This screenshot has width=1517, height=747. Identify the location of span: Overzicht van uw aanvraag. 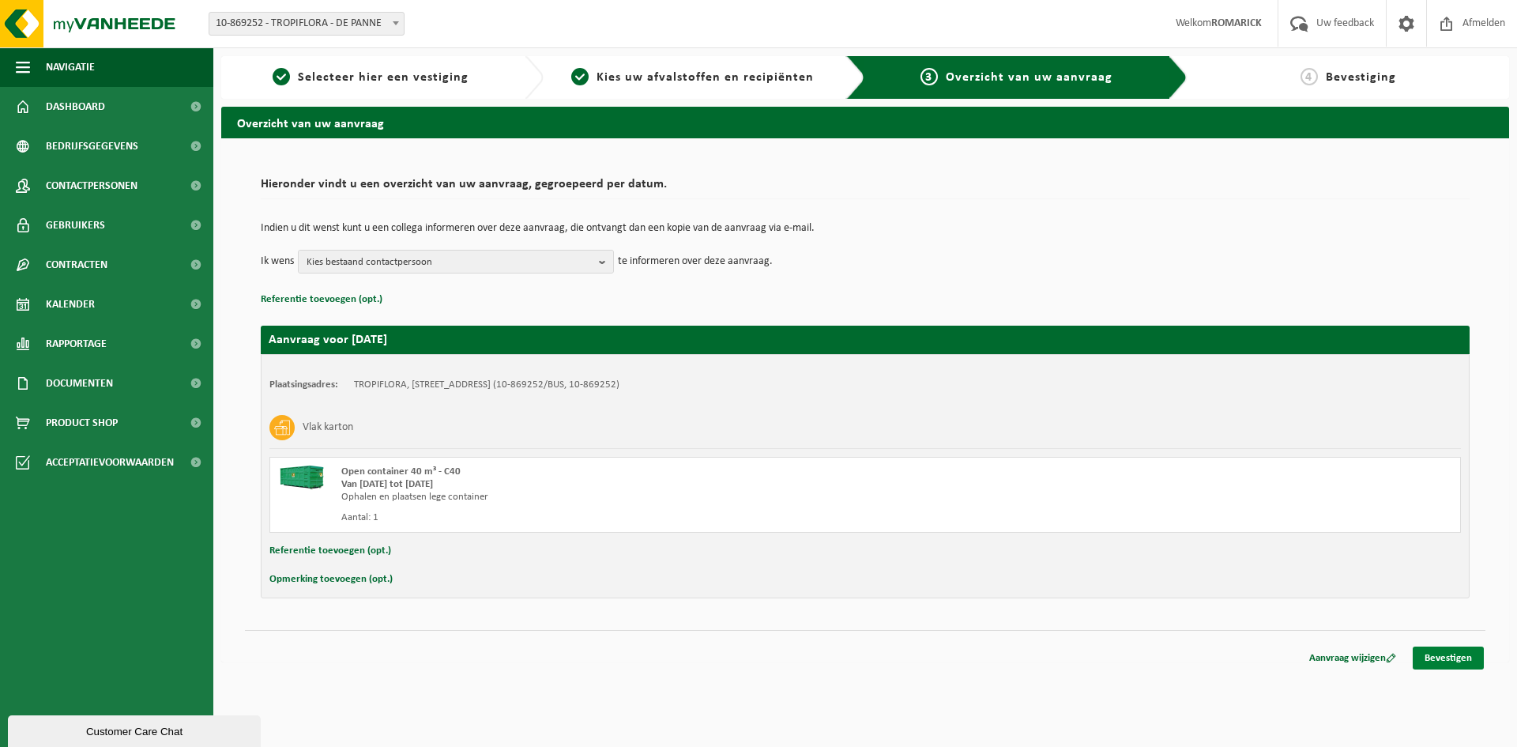
(1029, 77).